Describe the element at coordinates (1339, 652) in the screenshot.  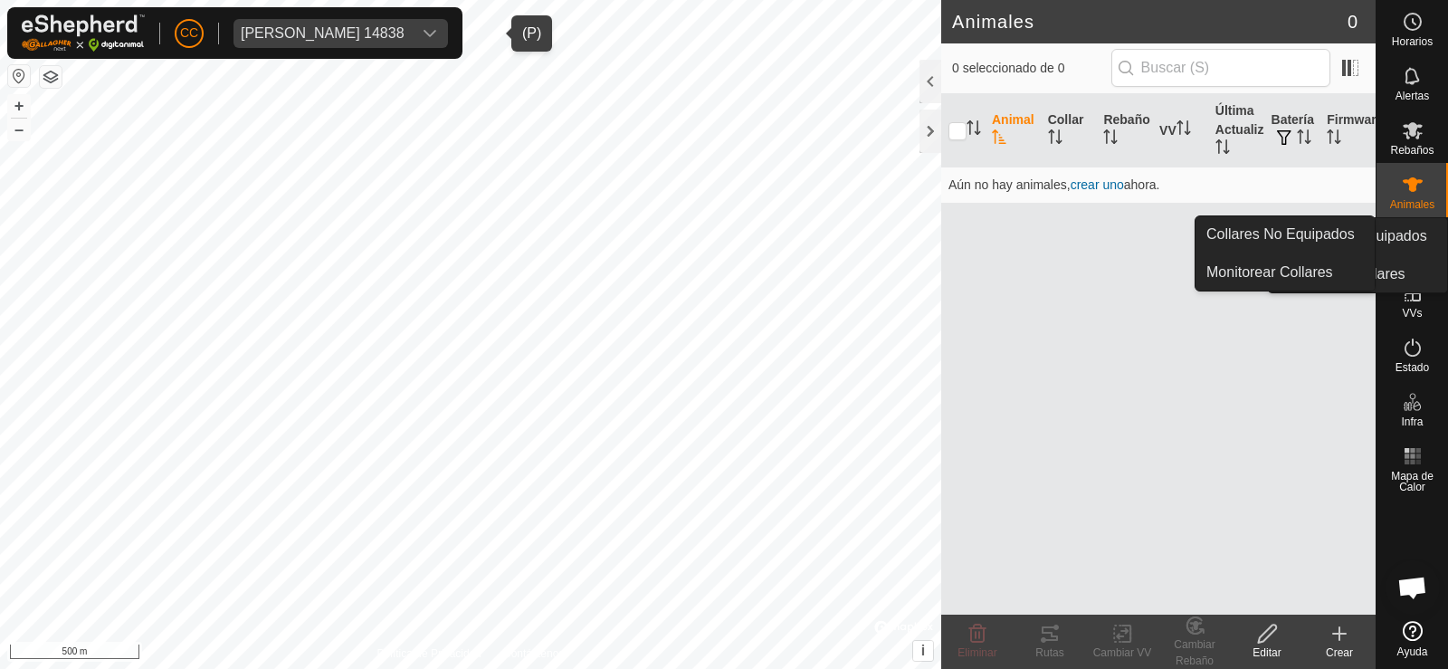
I see `div: Crear` at that location.